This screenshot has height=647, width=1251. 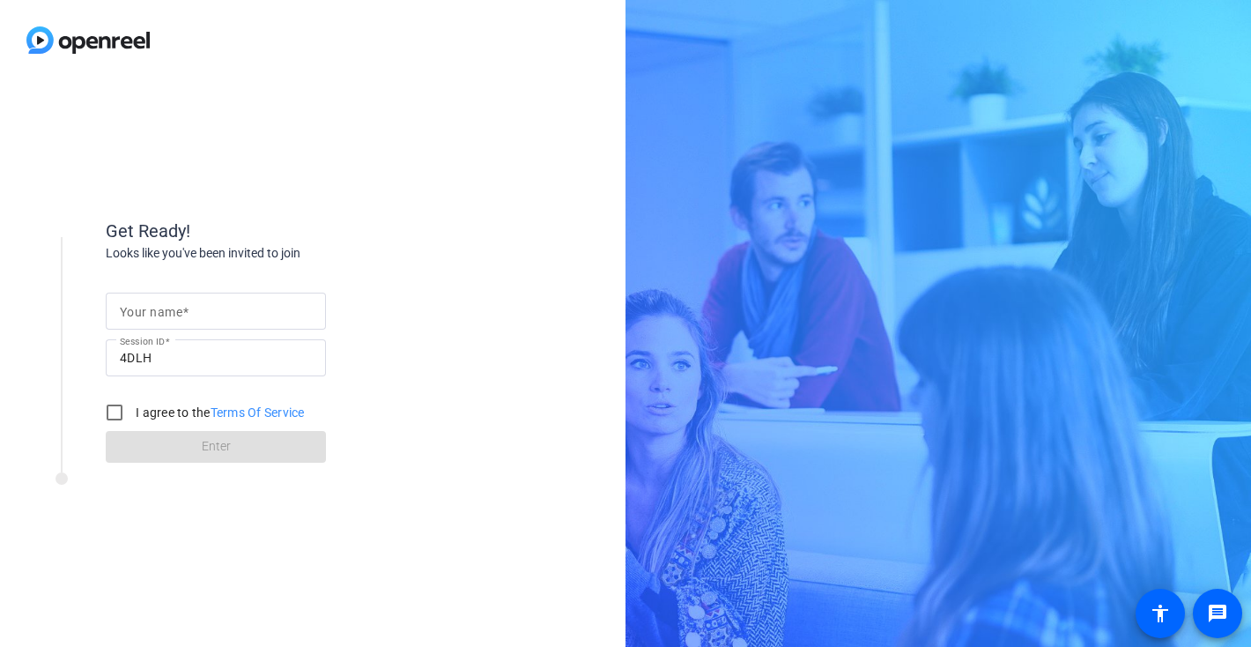 What do you see at coordinates (142, 341) in the screenshot?
I see `mat-label: Session ID` at bounding box center [142, 341].